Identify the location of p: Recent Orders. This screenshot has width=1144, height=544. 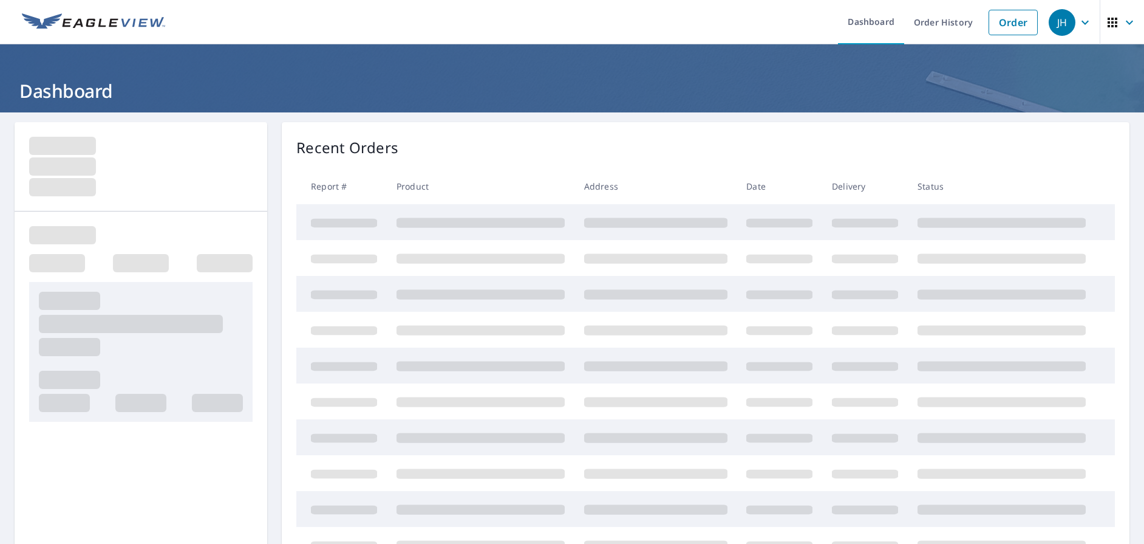
(347, 148).